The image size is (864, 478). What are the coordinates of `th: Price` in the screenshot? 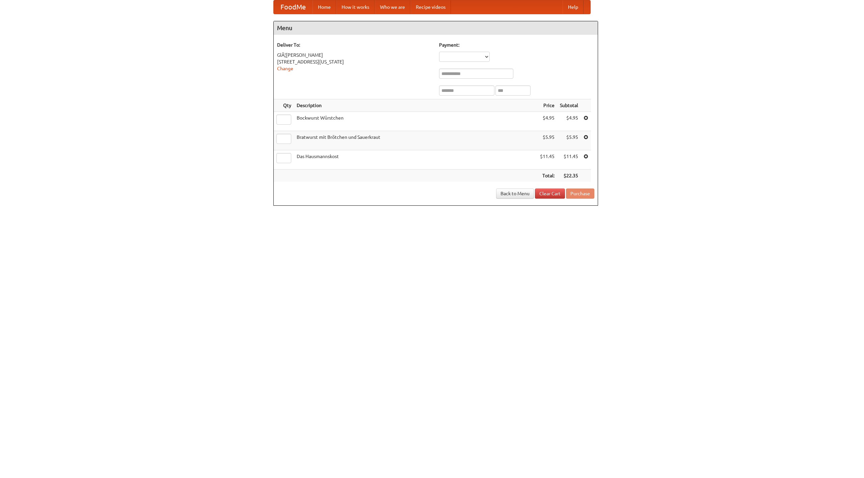 It's located at (547, 105).